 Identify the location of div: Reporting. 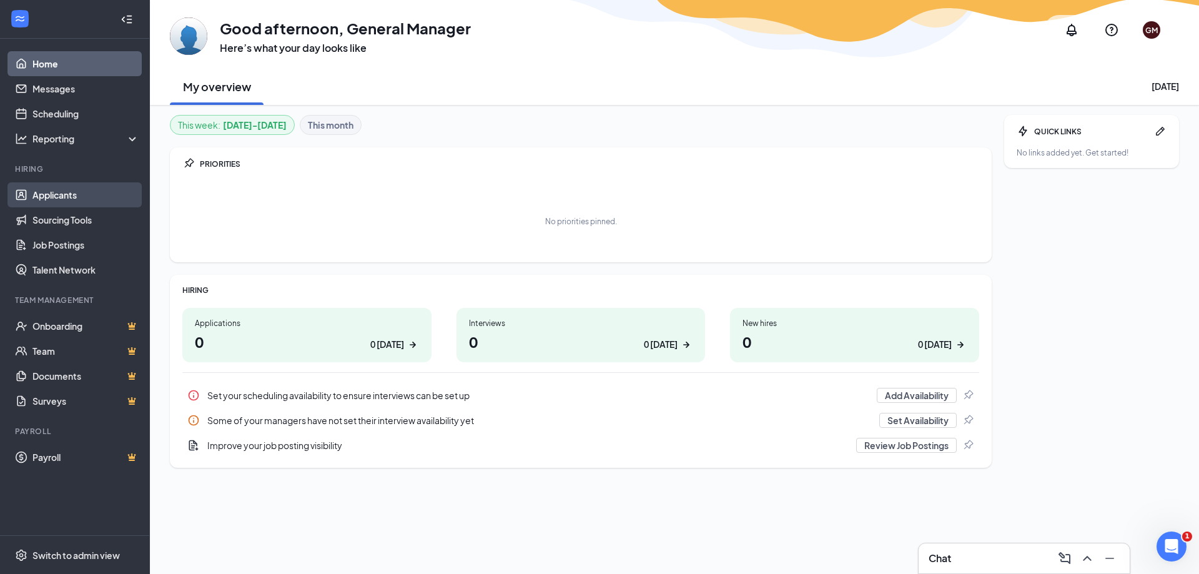
(86, 139).